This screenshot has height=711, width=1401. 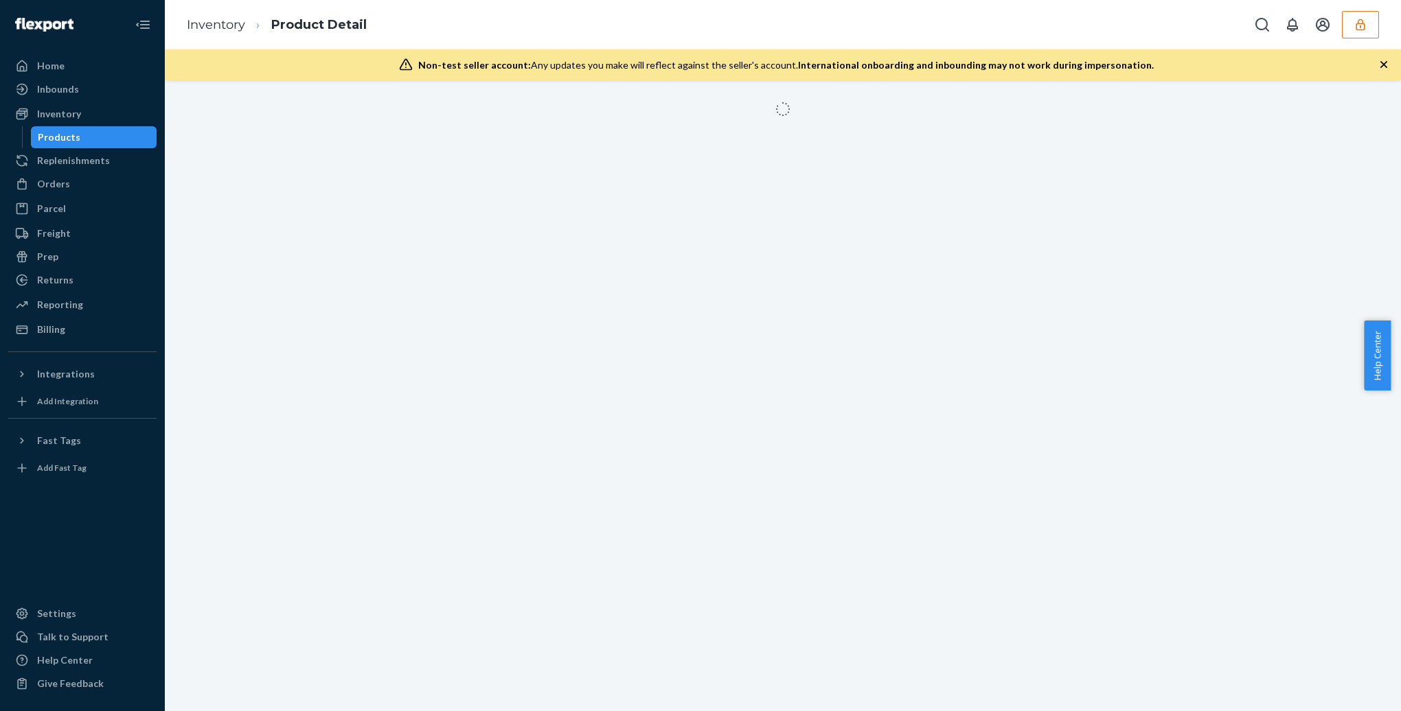 I want to click on a: Returns, so click(x=82, y=280).